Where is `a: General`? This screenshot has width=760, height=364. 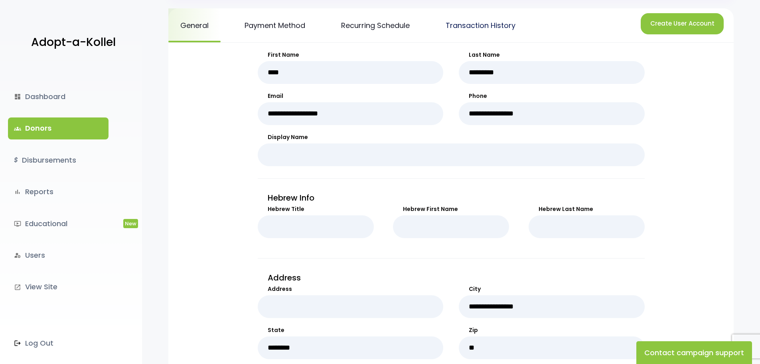 a: General is located at coordinates (194, 25).